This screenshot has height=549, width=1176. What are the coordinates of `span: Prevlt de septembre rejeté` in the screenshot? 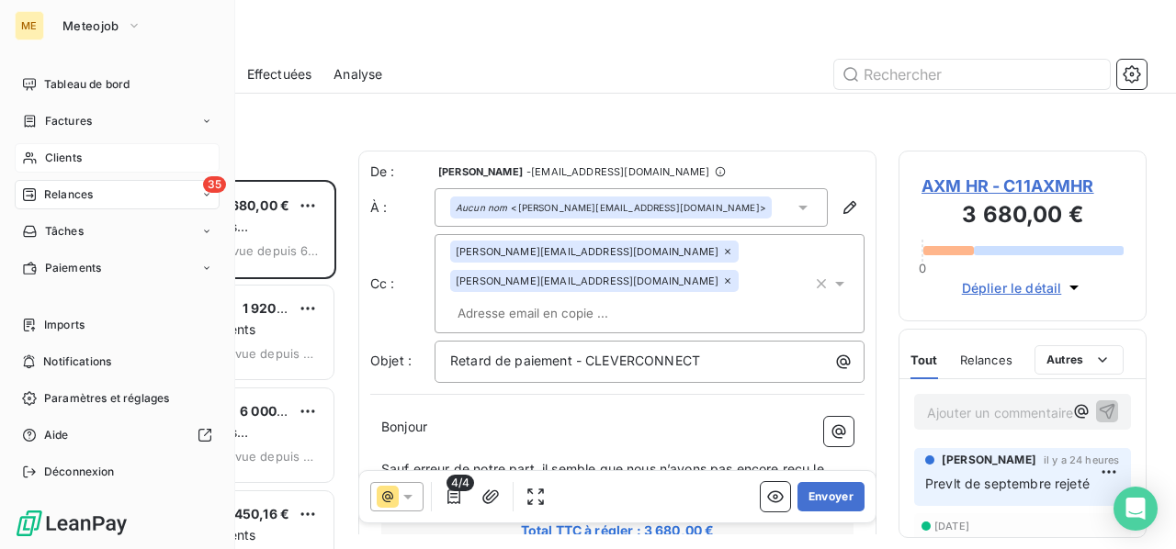 It's located at (1007, 483).